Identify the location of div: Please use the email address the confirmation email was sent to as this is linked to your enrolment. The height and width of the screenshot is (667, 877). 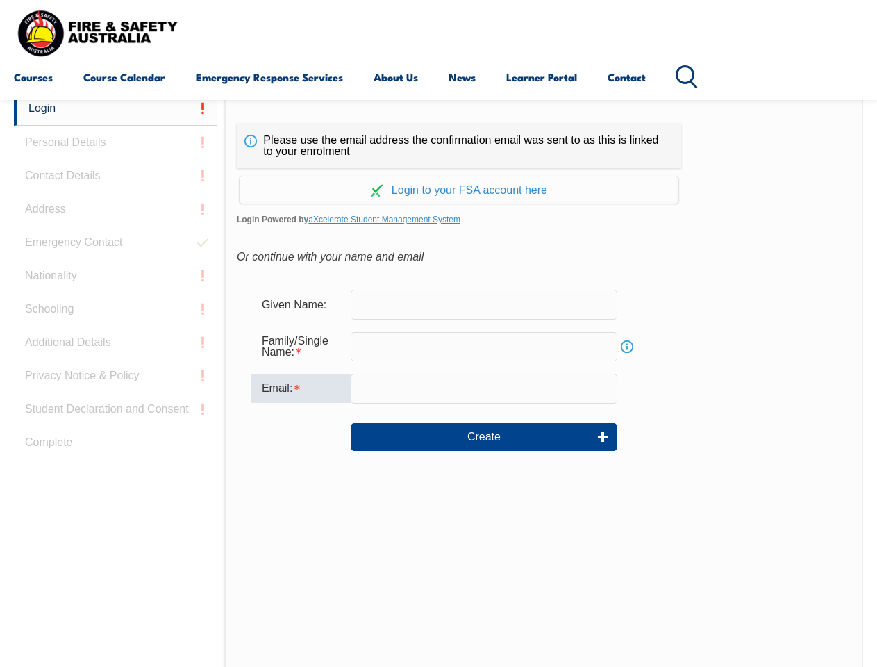
(459, 146).